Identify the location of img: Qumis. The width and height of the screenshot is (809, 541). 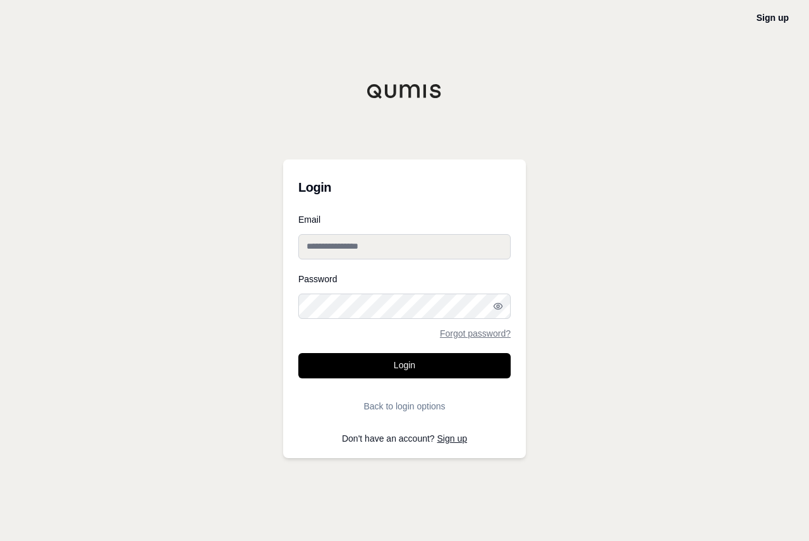
(405, 91).